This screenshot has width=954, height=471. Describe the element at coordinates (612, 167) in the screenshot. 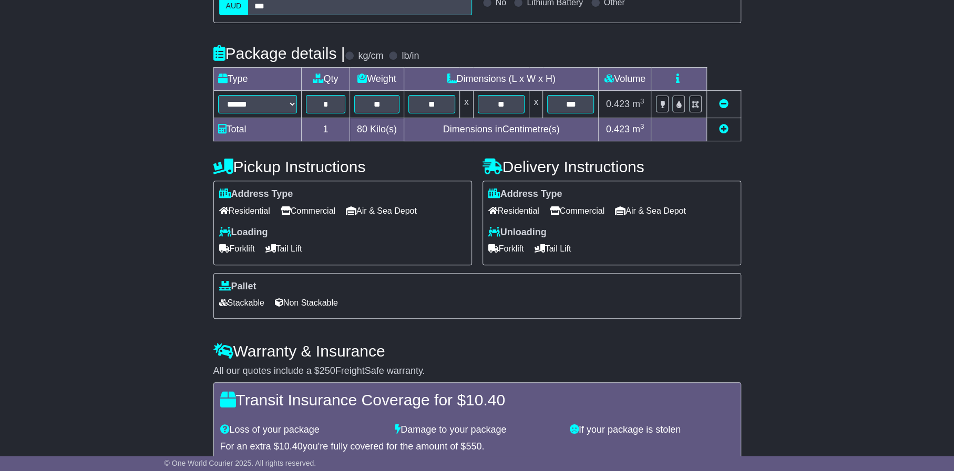

I see `h4: Delivery Instructions` at that location.